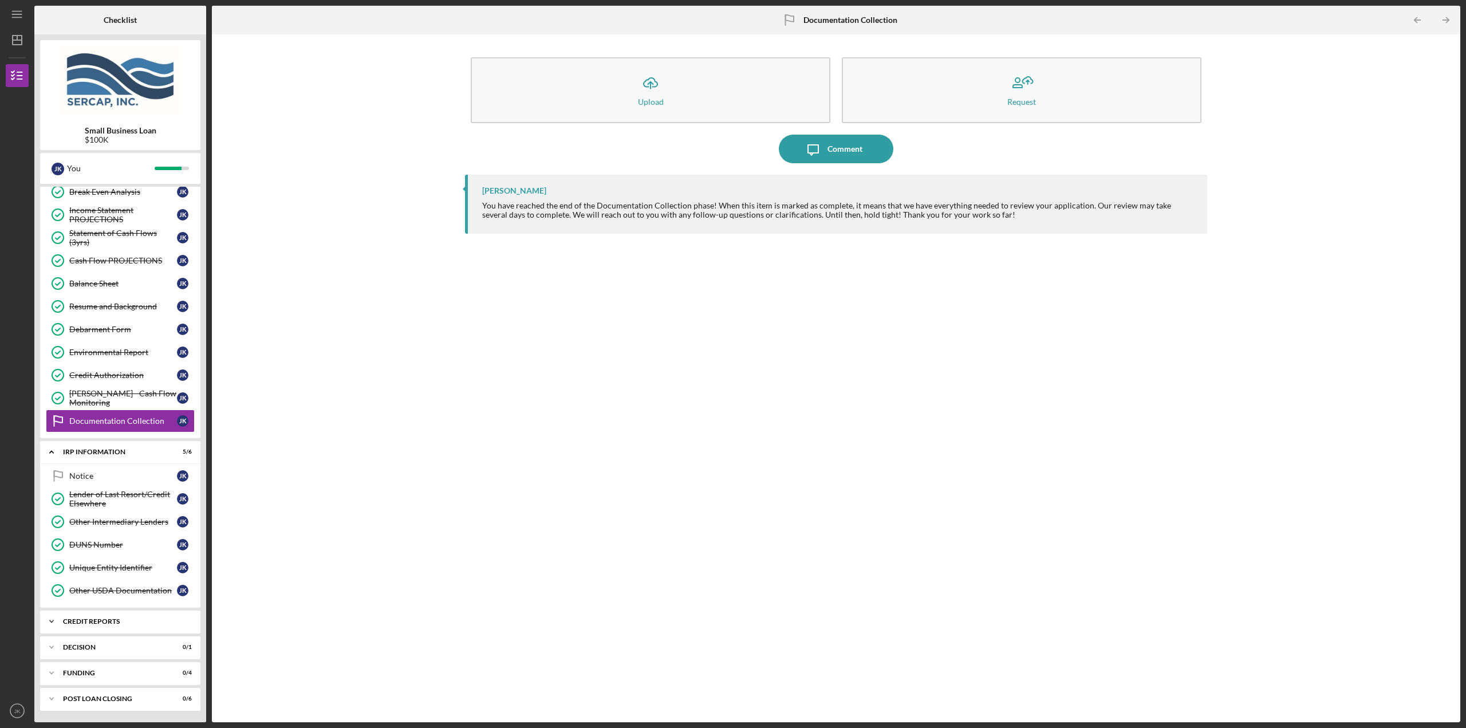 The image size is (1466, 728). What do you see at coordinates (120, 499) in the screenshot?
I see `a: Lender of Last Resort/Credit ElsewhereJK` at bounding box center [120, 499].